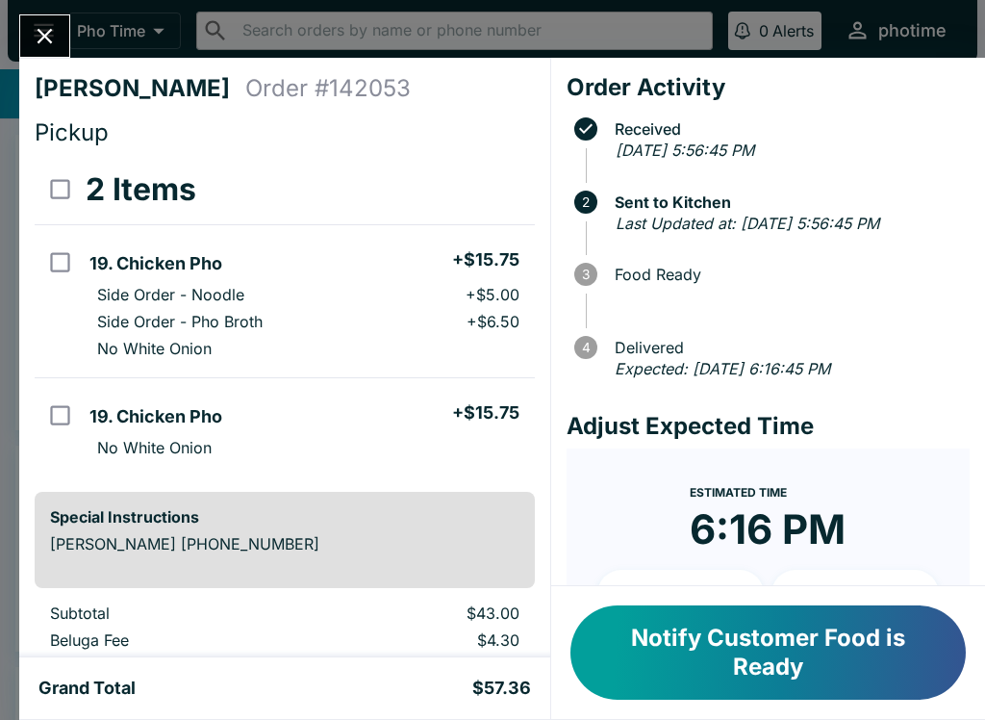 The image size is (985, 720). Describe the element at coordinates (768, 88) in the screenshot. I see `h4: Order Activity` at that location.